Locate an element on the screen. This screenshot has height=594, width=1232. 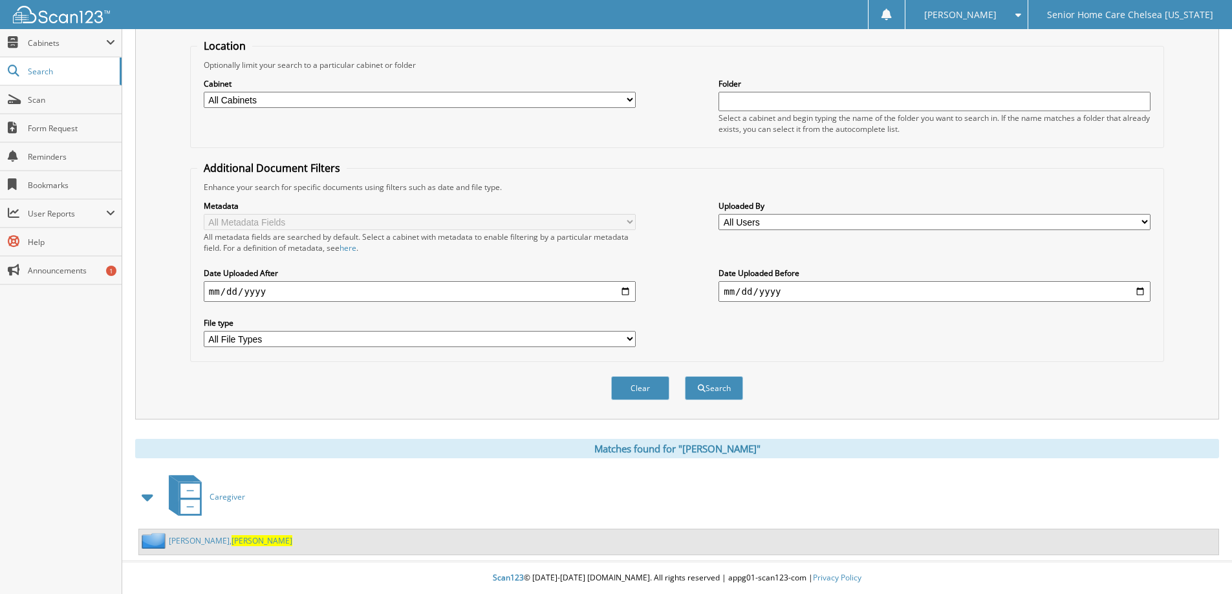
span: Scan123 is located at coordinates (508, 577).